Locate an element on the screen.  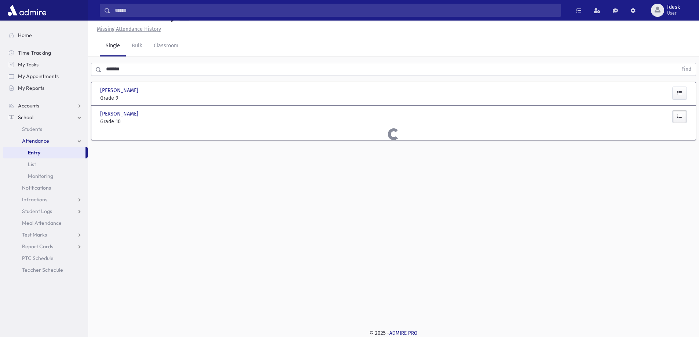
span: Home is located at coordinates (25, 35).